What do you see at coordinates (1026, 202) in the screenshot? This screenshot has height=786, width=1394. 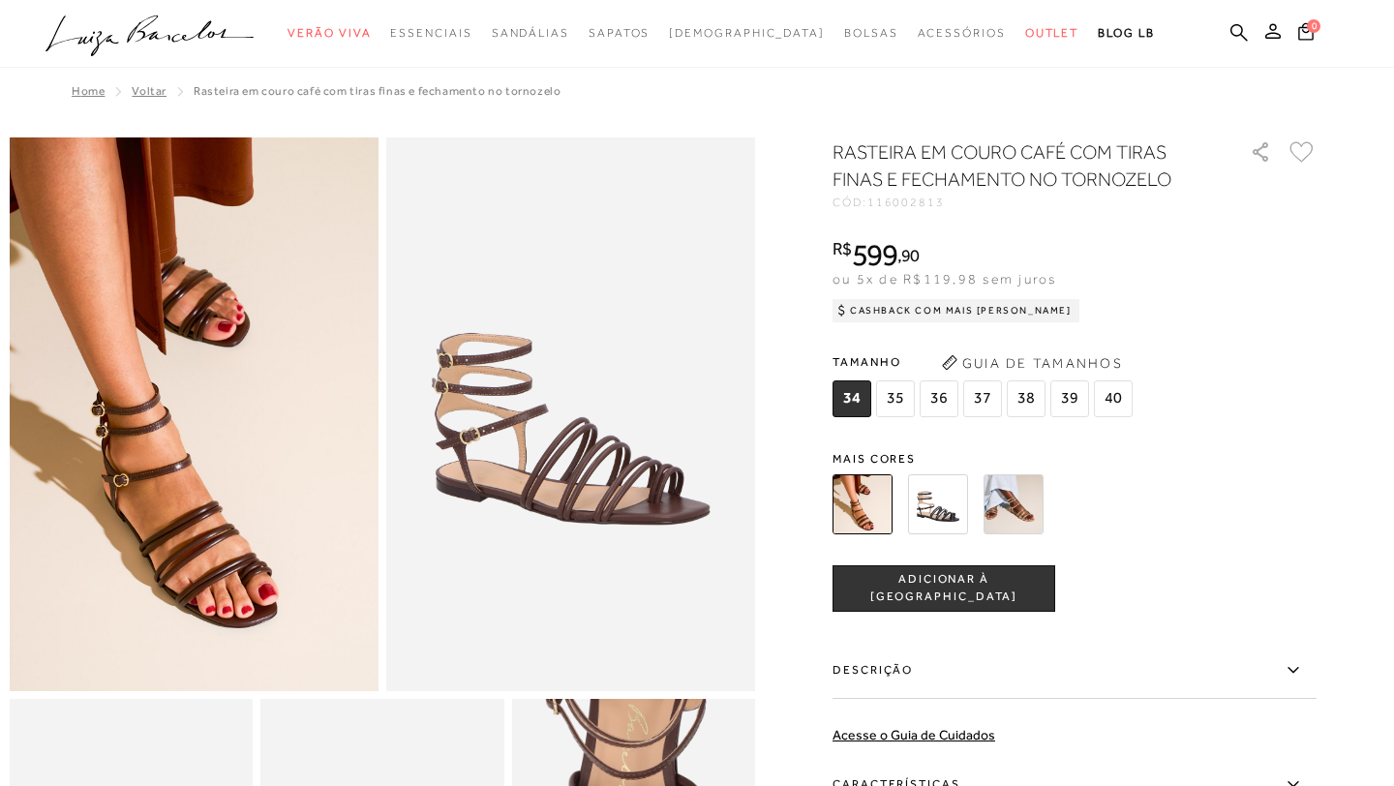 I see `div: CÓD:` at bounding box center [1026, 202].